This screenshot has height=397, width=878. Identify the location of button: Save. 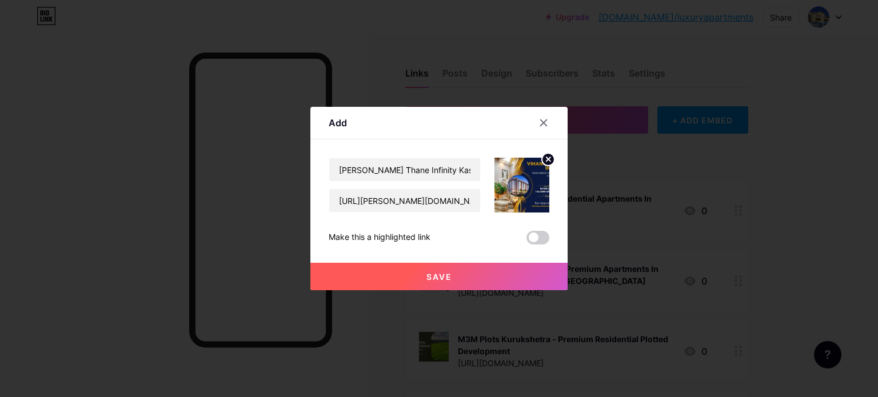
(439, 277).